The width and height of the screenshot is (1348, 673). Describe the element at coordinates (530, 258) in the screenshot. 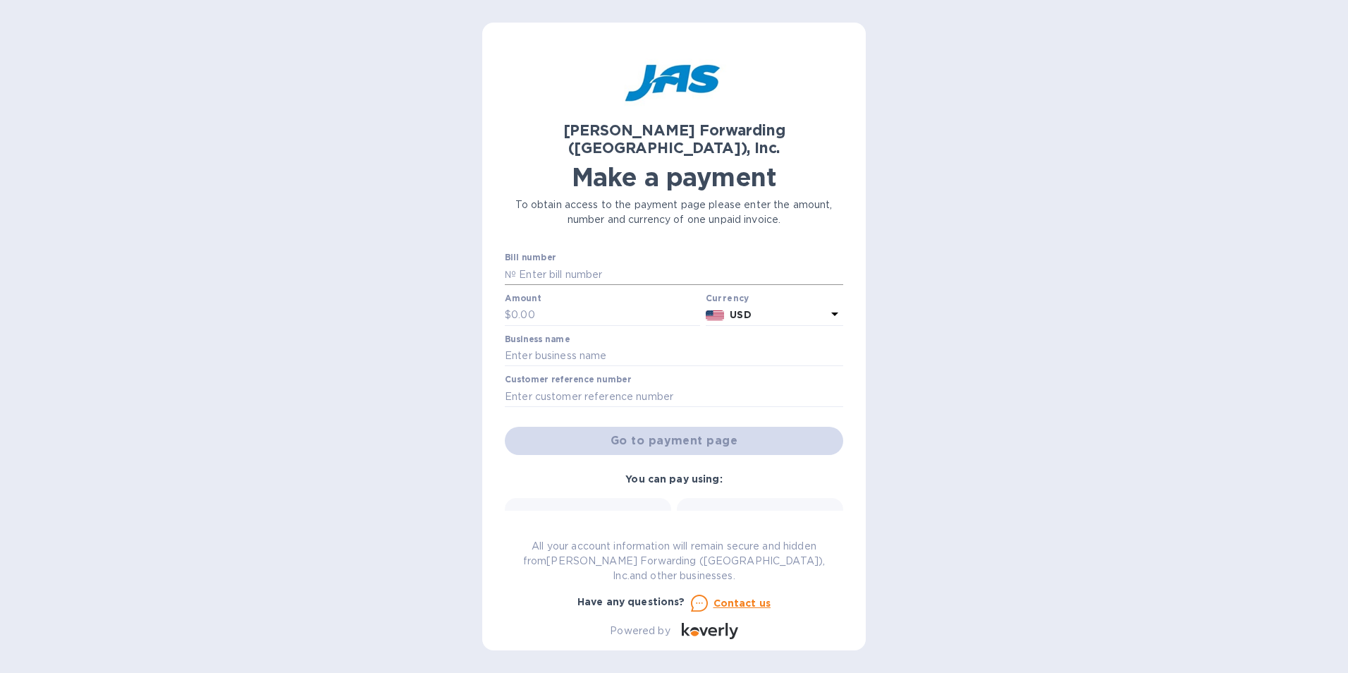

I see `label: Bill number` at that location.